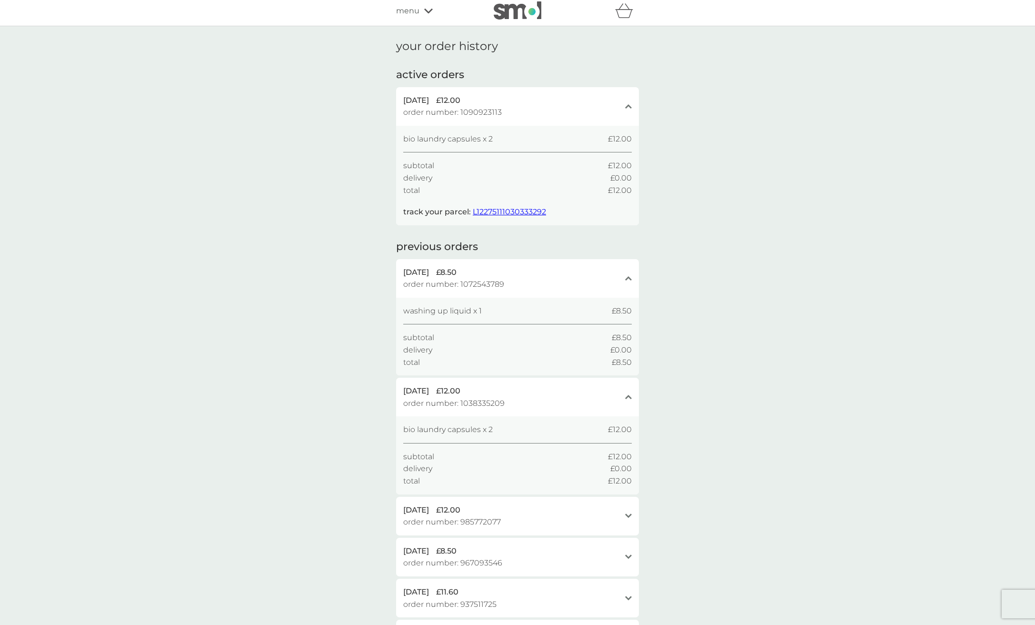  I want to click on span: order number: 1072543789, so click(454, 284).